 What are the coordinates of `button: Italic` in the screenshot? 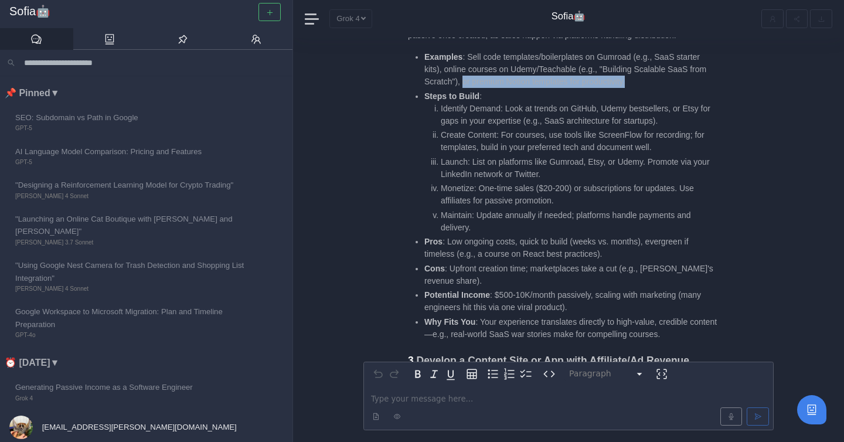 It's located at (435, 374).